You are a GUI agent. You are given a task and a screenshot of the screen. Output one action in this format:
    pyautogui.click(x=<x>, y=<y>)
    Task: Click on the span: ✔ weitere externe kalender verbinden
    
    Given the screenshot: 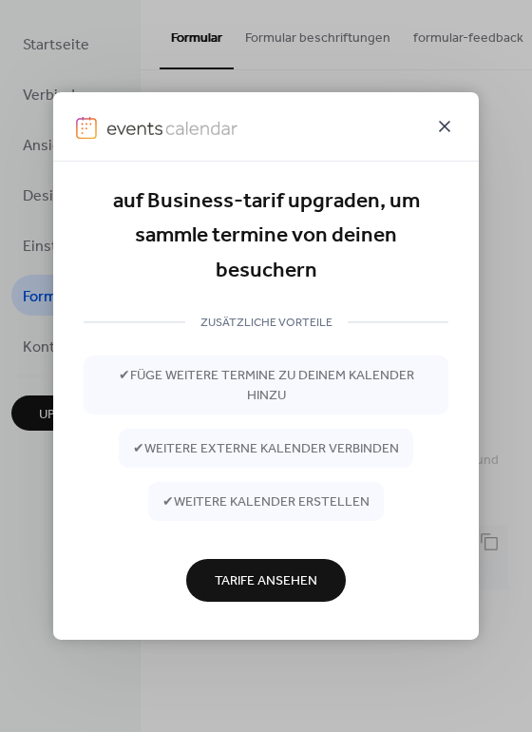 What is the action you would take?
    pyautogui.click(x=266, y=450)
    